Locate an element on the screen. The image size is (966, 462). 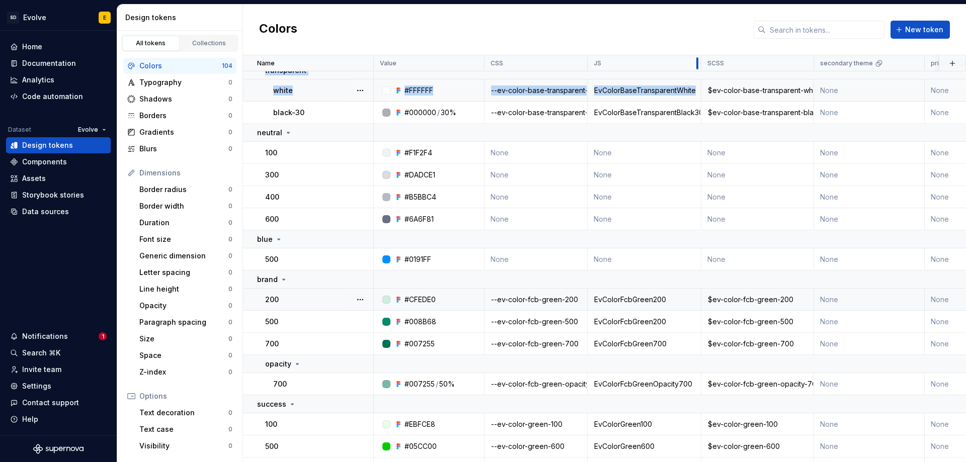
div: Dataset is located at coordinates (20, 130).